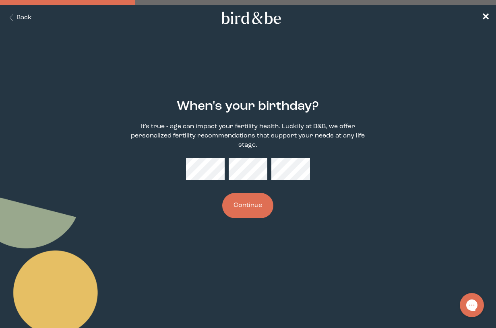 The image size is (496, 328). Describe the element at coordinates (247, 136) in the screenshot. I see `p: It's true - age can impact your fertility health. Luckily at B&B, we offer personalized fertility...` at that location.